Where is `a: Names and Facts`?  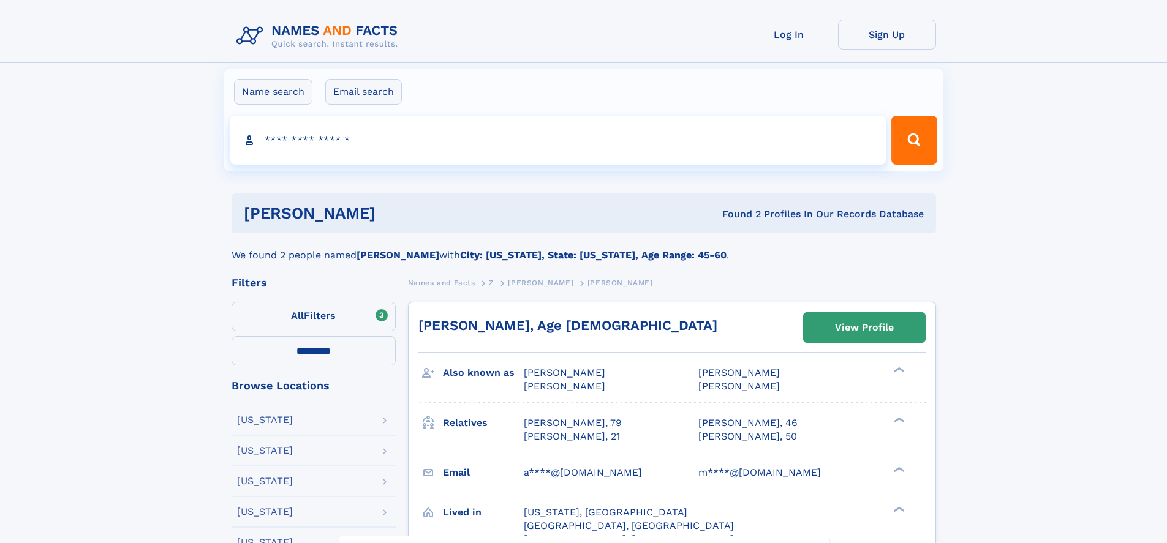
a: Names and Facts is located at coordinates (442, 282).